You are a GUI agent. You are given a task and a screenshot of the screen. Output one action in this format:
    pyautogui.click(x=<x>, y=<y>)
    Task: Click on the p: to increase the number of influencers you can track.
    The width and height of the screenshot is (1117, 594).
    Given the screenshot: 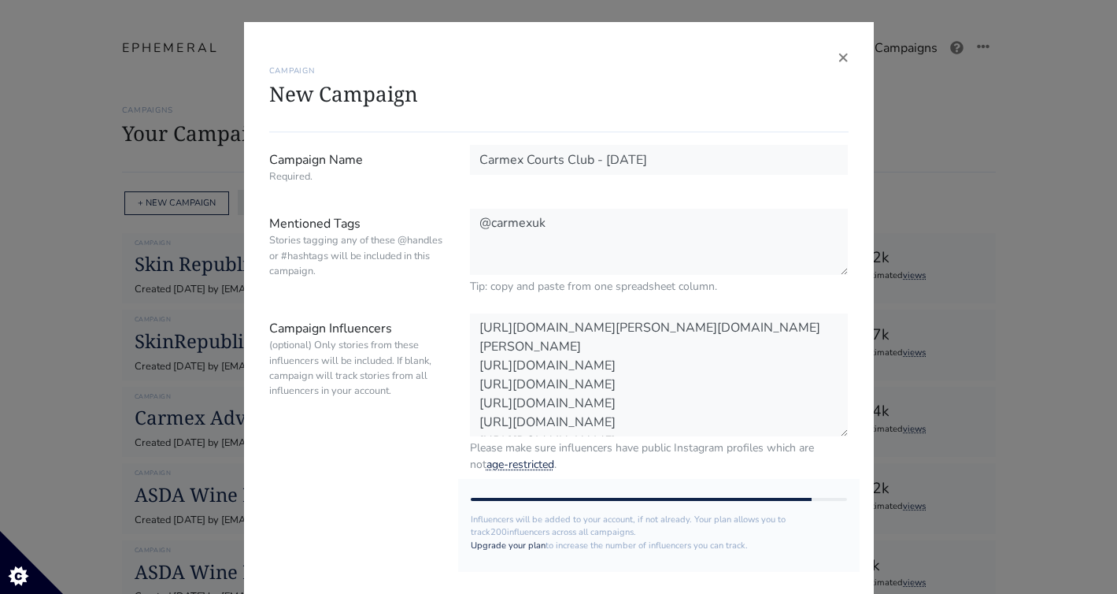 What is the action you would take?
    pyautogui.click(x=659, y=546)
    